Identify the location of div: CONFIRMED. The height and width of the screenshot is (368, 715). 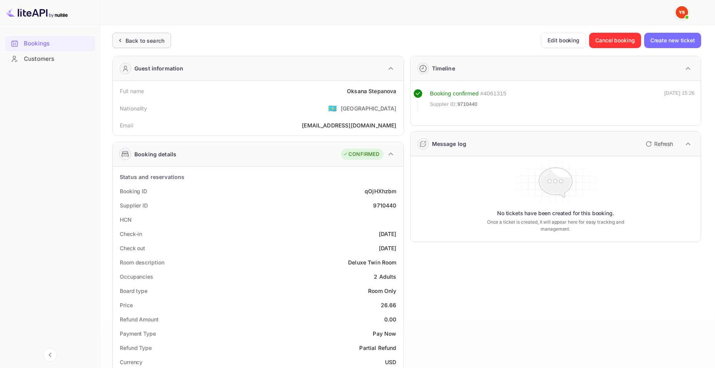
(361, 154).